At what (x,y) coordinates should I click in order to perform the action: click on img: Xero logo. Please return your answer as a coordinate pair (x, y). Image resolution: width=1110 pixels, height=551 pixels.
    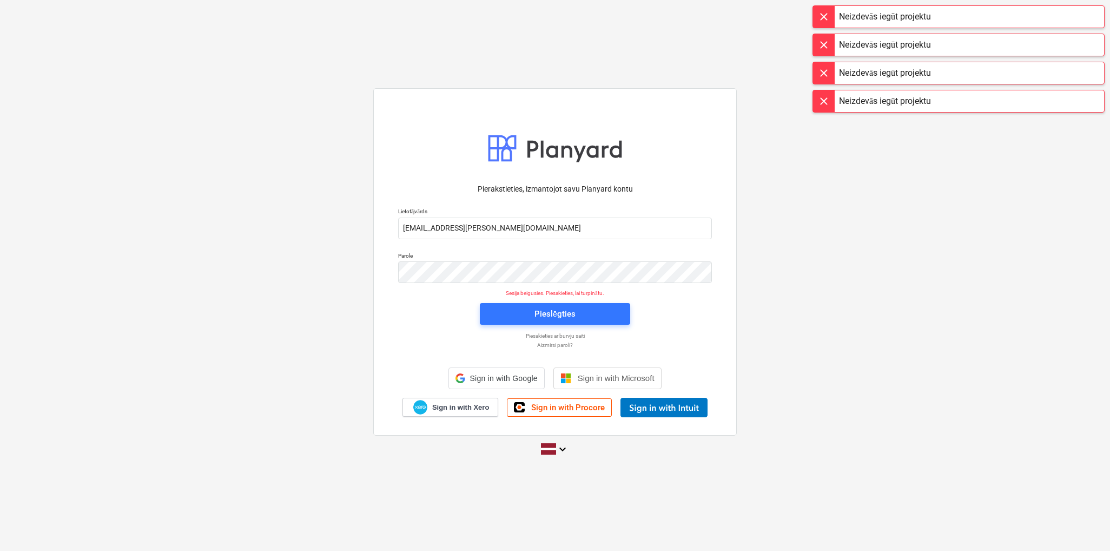
    Looking at the image, I should click on (420, 407).